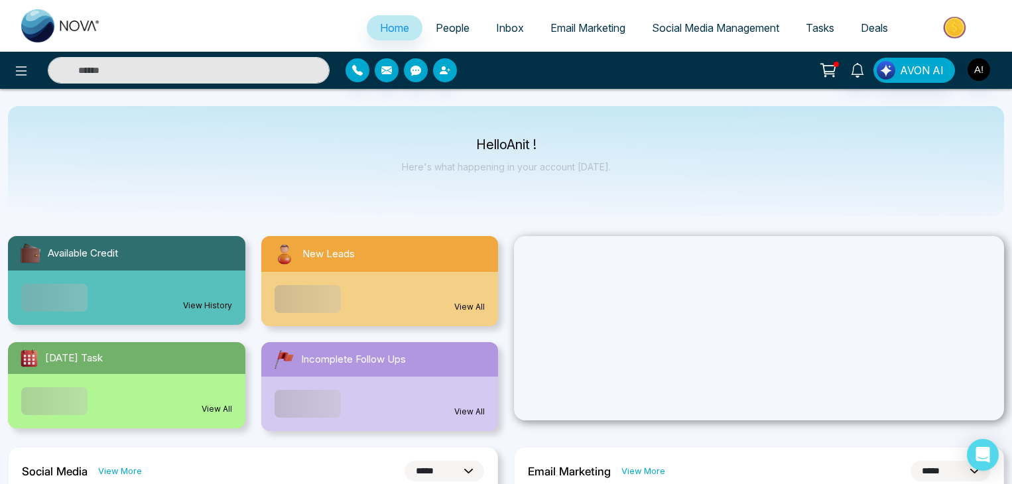 The image size is (1012, 484). I want to click on a: Social Media Management, so click(716, 28).